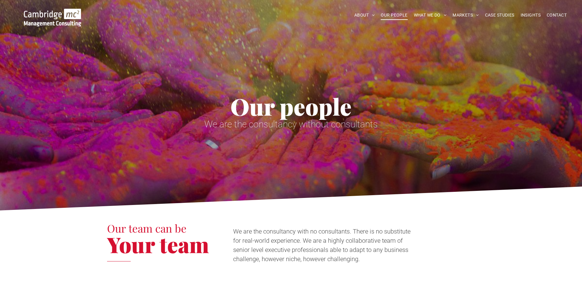 The width and height of the screenshot is (582, 286). Describe the element at coordinates (52, 17) in the screenshot. I see `img: Go to Homepage` at that location.